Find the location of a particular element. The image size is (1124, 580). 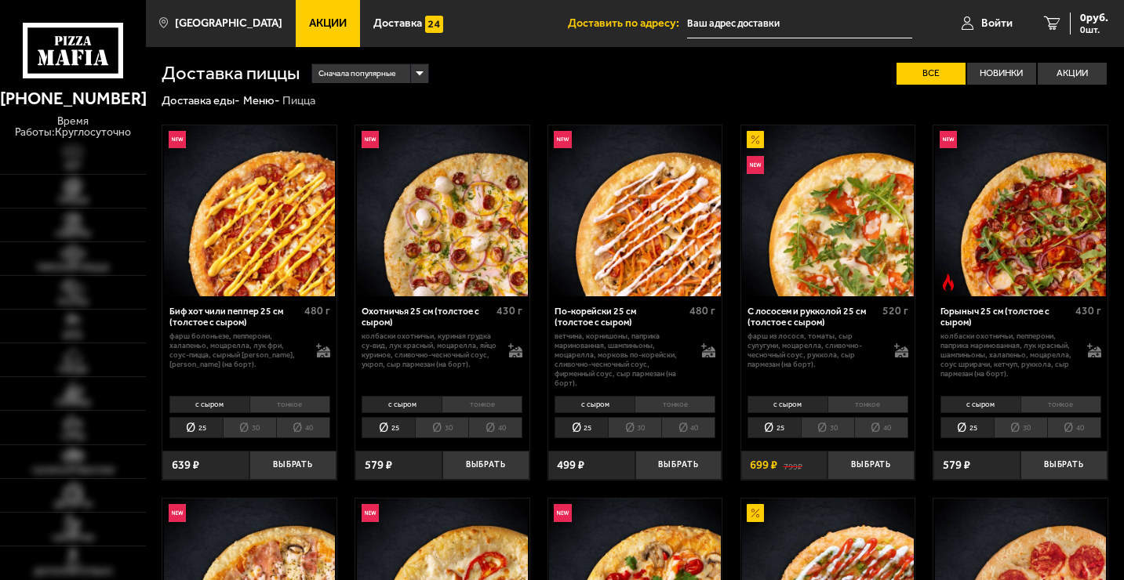

label: Новинки is located at coordinates (1001, 74).